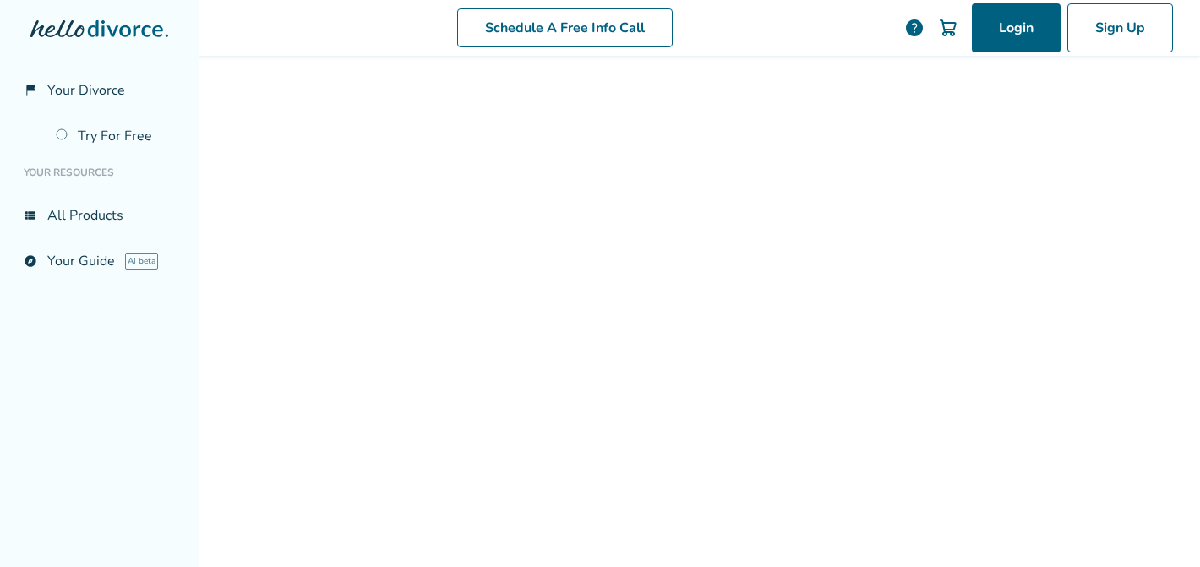 The height and width of the screenshot is (567, 1200). Describe the element at coordinates (30, 90) in the screenshot. I see `span: flag_2` at that location.